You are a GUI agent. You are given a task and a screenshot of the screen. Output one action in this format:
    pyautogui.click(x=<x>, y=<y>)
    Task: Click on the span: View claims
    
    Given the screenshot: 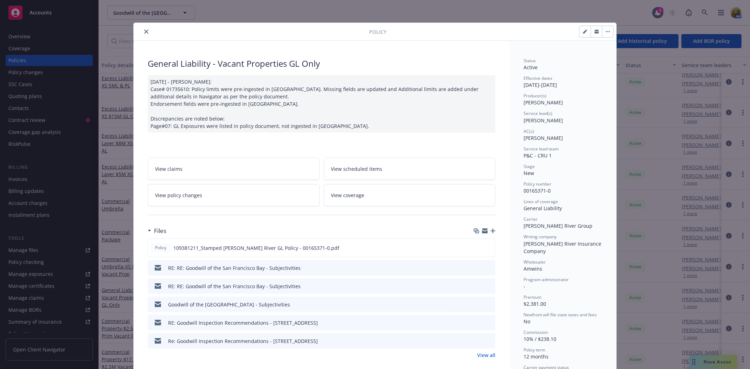 What is the action you would take?
    pyautogui.click(x=169, y=169)
    